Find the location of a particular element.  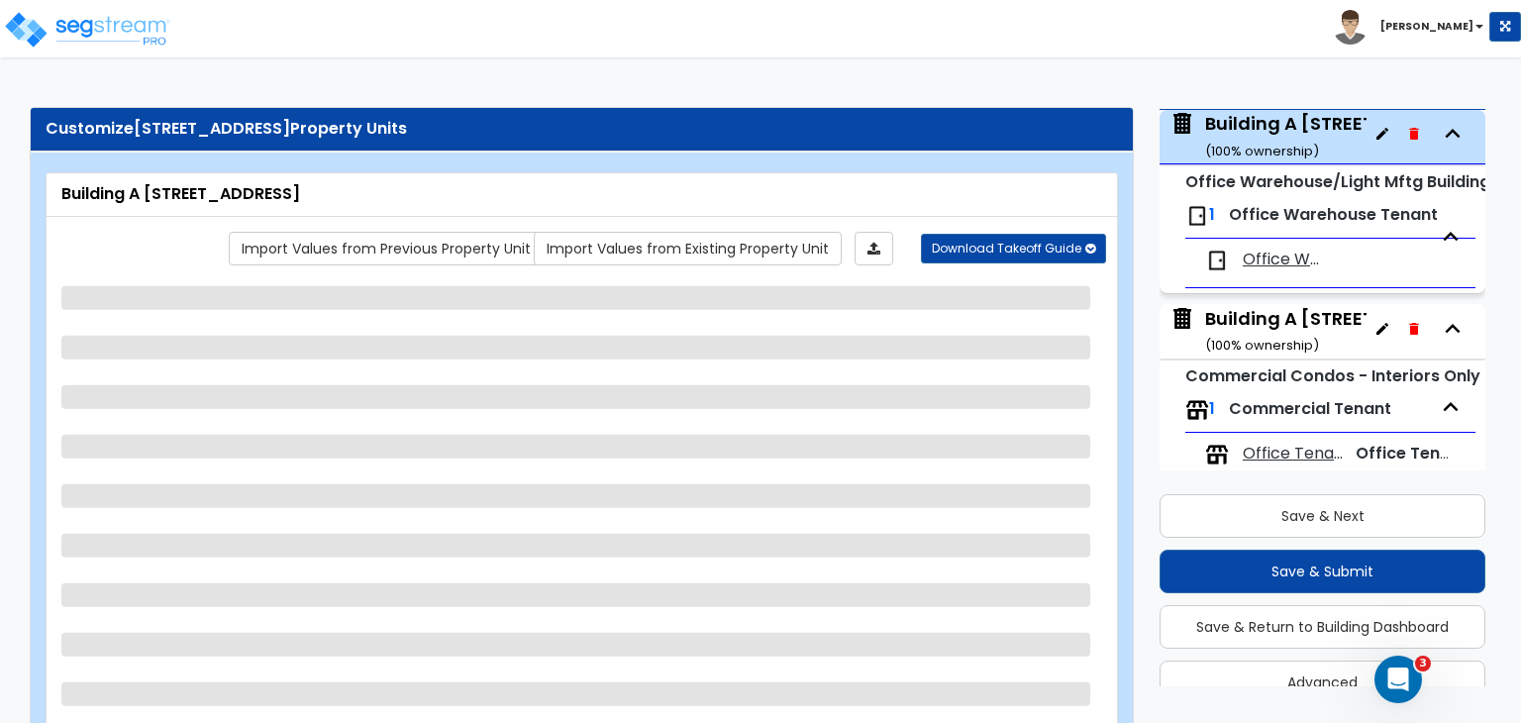

button: Save & Next is located at coordinates (1322, 516).